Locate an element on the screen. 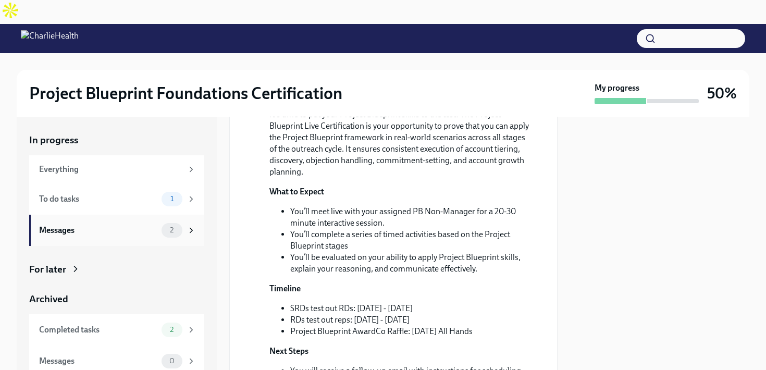 The image size is (766, 370). li: You’ll be evaluated on your ability to apply Project Blueprint skills, explain your reasoning, an... is located at coordinates (411, 263).